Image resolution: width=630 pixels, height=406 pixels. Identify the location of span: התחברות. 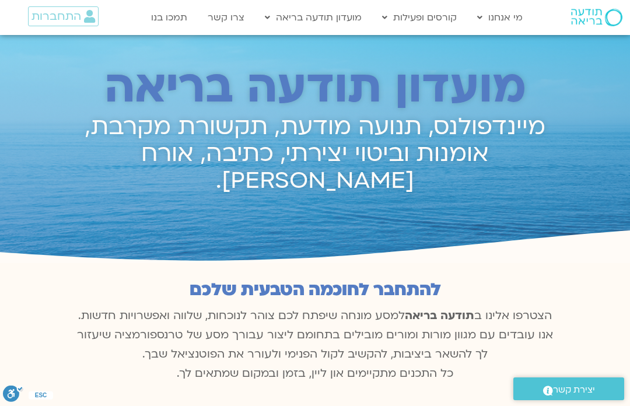
(56, 16).